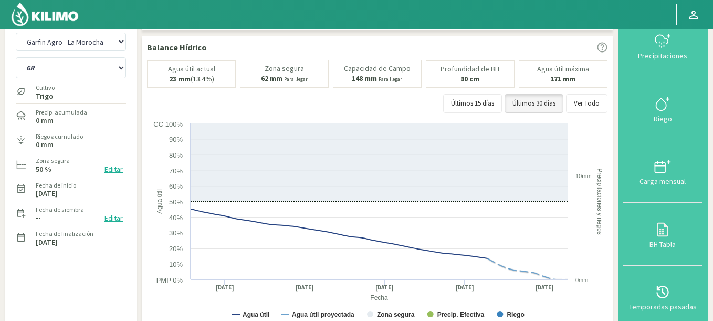 The height and width of the screenshot is (321, 713). Describe the element at coordinates (180, 79) in the screenshot. I see `b: 23 mm` at that location.